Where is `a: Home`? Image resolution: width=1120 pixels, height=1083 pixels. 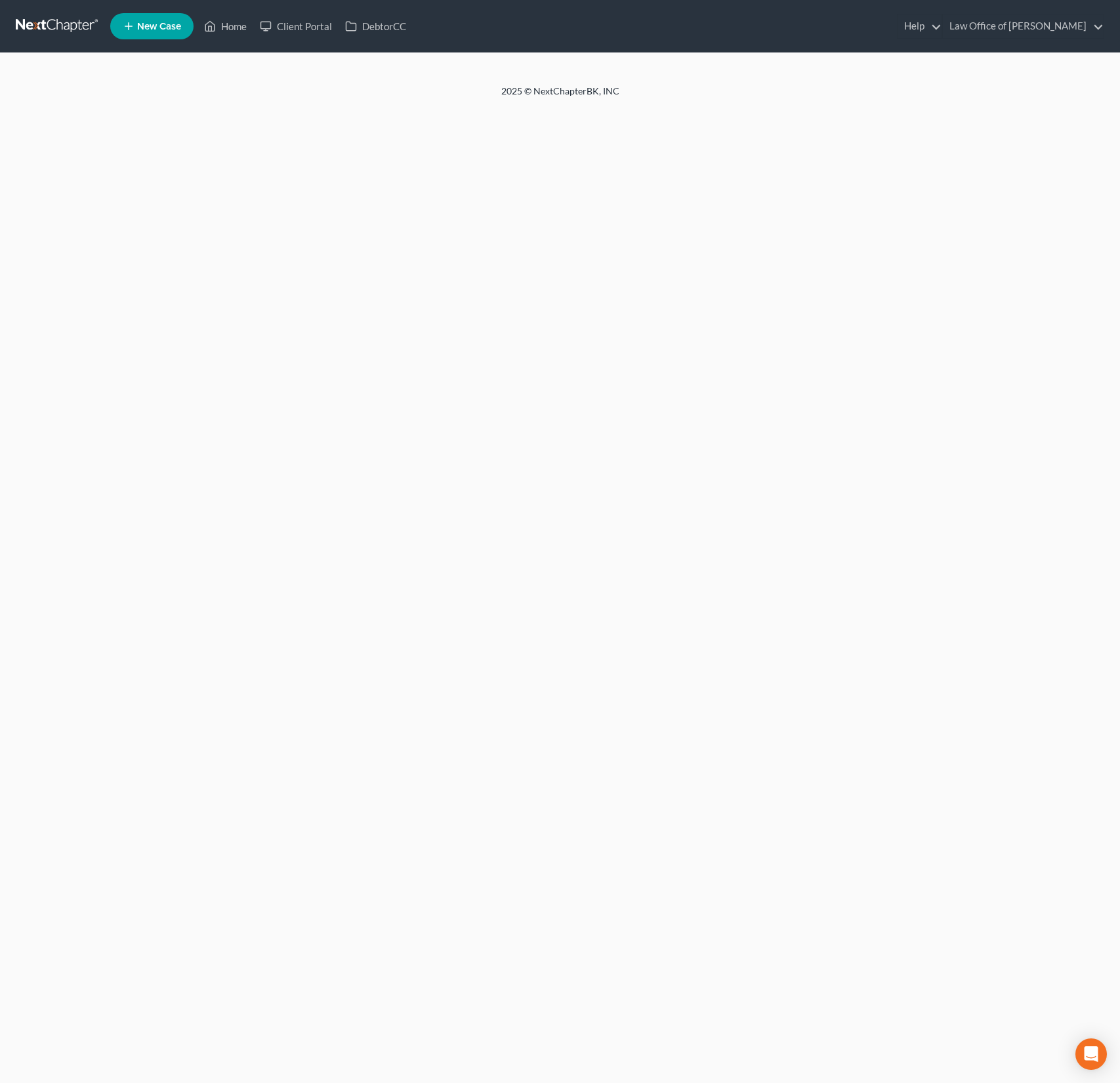 a: Home is located at coordinates (225, 27).